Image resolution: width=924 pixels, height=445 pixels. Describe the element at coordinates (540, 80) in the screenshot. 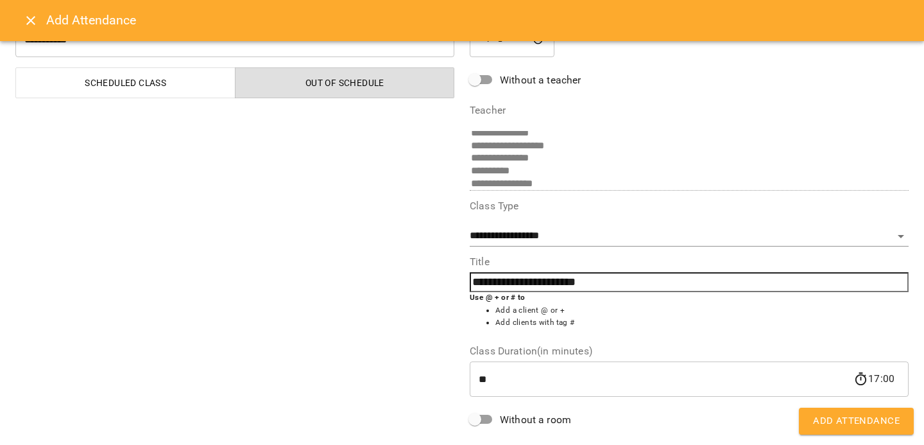

I see `span: Without a teacher` at that location.